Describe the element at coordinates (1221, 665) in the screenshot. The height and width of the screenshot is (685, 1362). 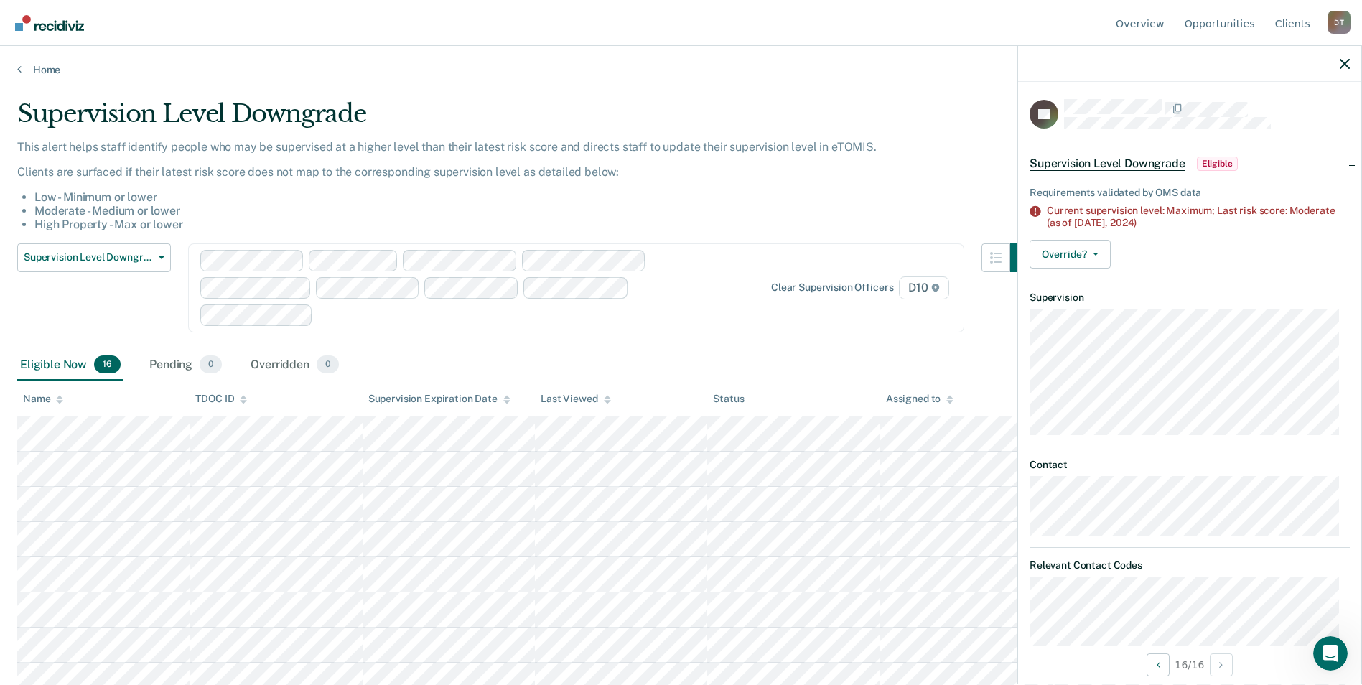
I see `button: Next Opportunity` at that location.